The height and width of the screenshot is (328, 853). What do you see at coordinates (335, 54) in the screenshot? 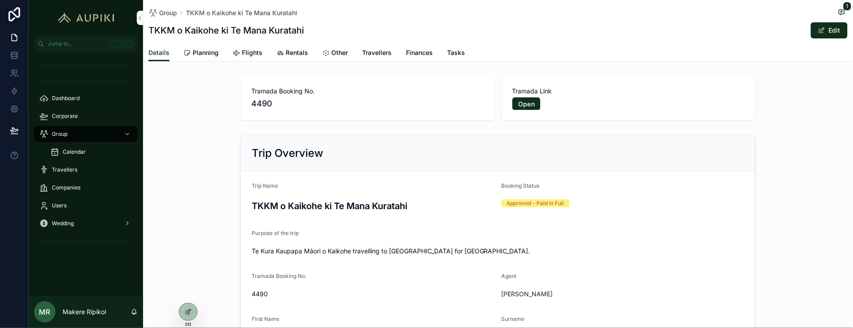
I see `a: Other` at bounding box center [335, 54].